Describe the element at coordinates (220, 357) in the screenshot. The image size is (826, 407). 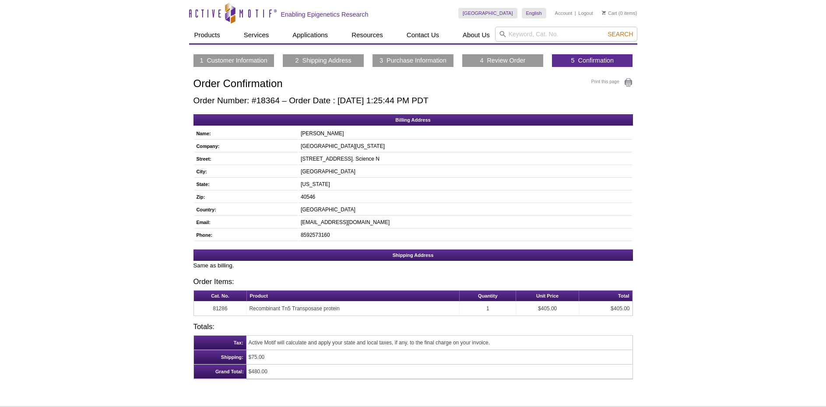
I see `th: Shipping:` at that location.